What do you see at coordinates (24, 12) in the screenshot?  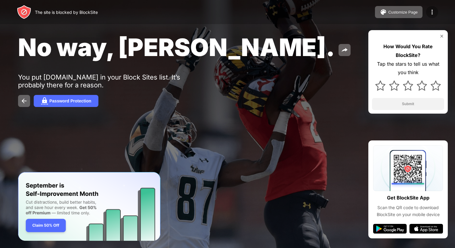 I see `img: header-logo.svg` at bounding box center [24, 12].